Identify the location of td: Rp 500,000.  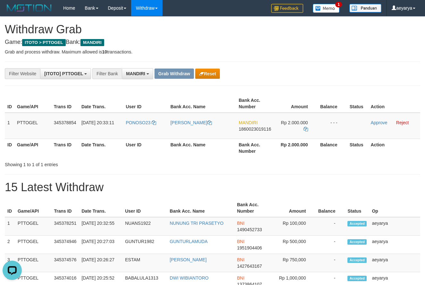
(294, 245).